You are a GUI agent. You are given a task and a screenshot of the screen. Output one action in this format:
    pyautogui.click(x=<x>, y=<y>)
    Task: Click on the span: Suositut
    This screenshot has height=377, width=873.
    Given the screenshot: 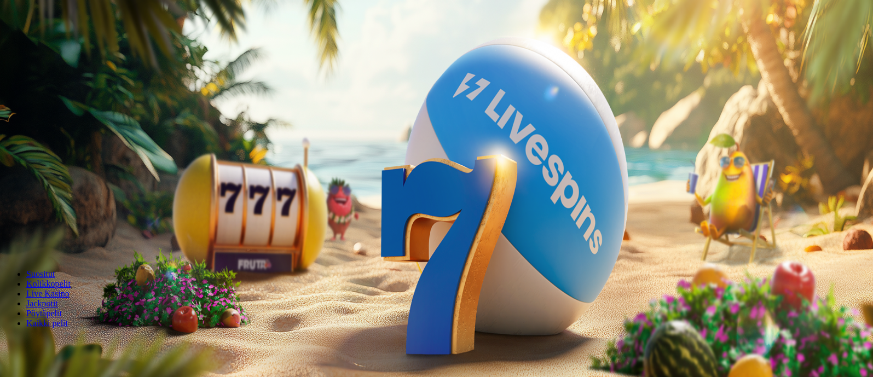 What is the action you would take?
    pyautogui.click(x=41, y=274)
    